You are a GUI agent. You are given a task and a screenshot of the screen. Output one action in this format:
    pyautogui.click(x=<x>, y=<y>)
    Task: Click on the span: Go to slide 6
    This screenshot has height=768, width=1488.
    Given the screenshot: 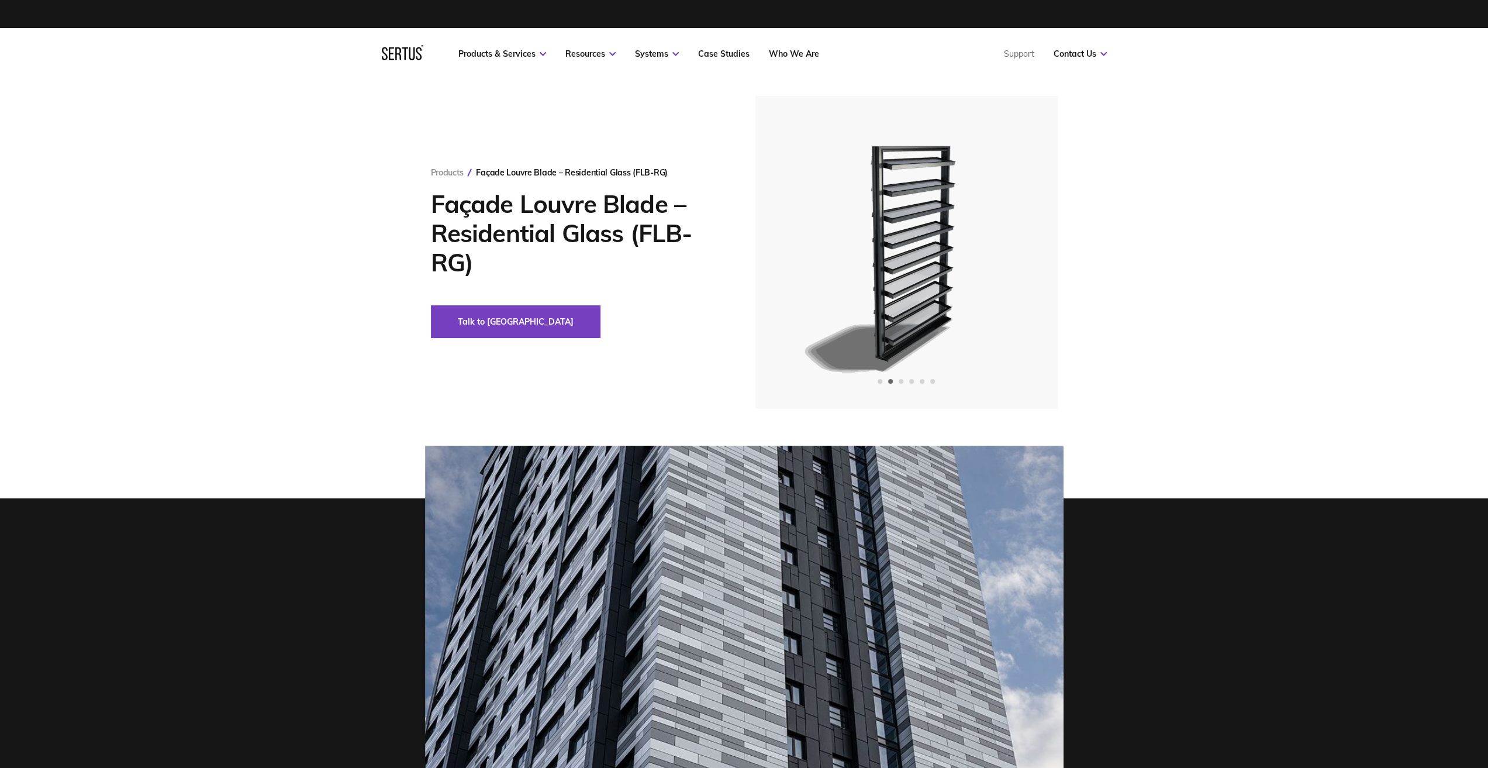 What is the action you would take?
    pyautogui.click(x=933, y=381)
    